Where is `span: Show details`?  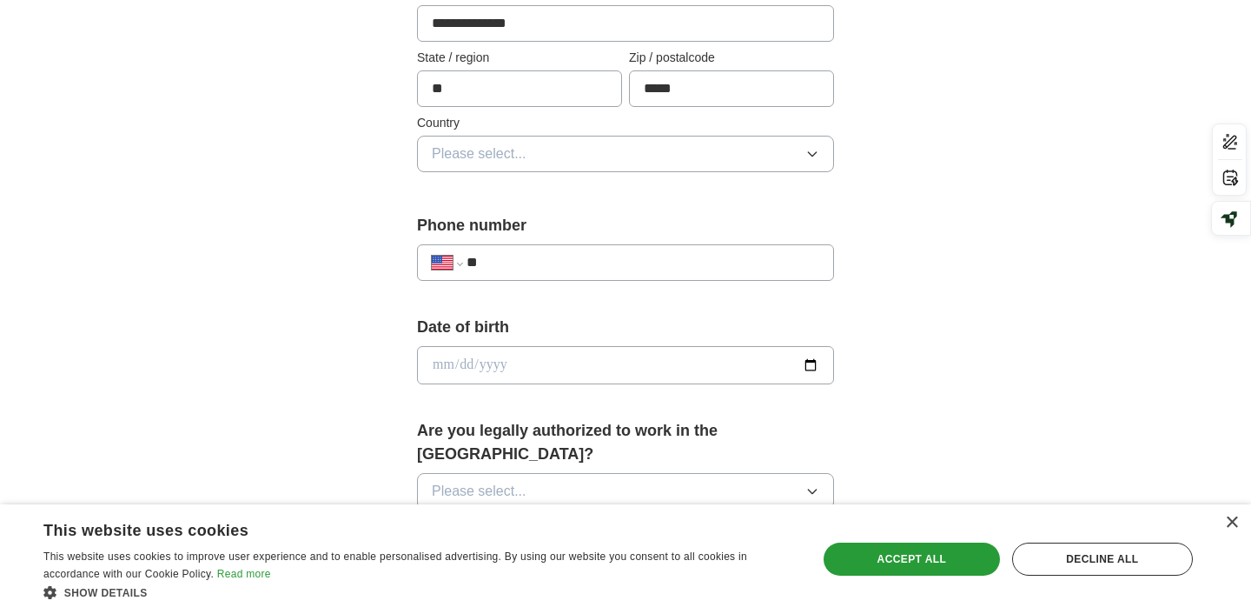 span: Show details is located at coordinates (106, 593).